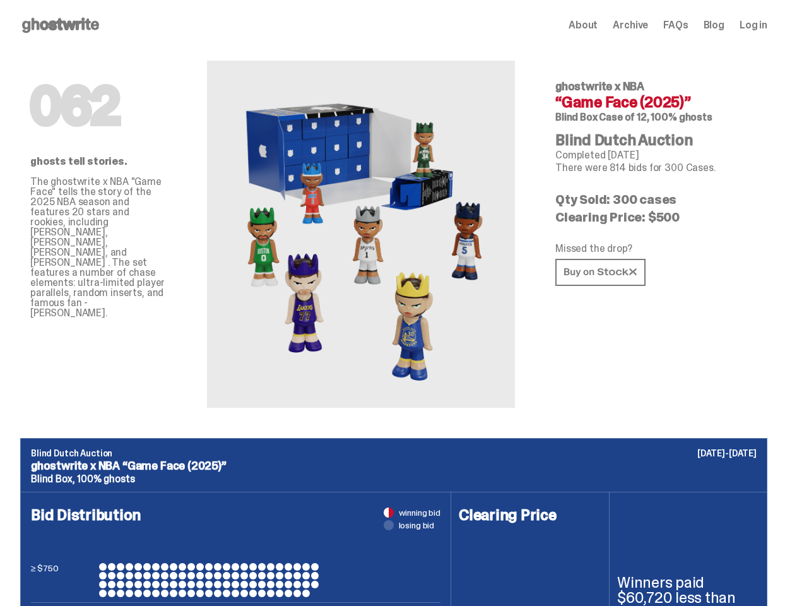  What do you see at coordinates (583, 25) in the screenshot?
I see `span: About` at bounding box center [583, 25].